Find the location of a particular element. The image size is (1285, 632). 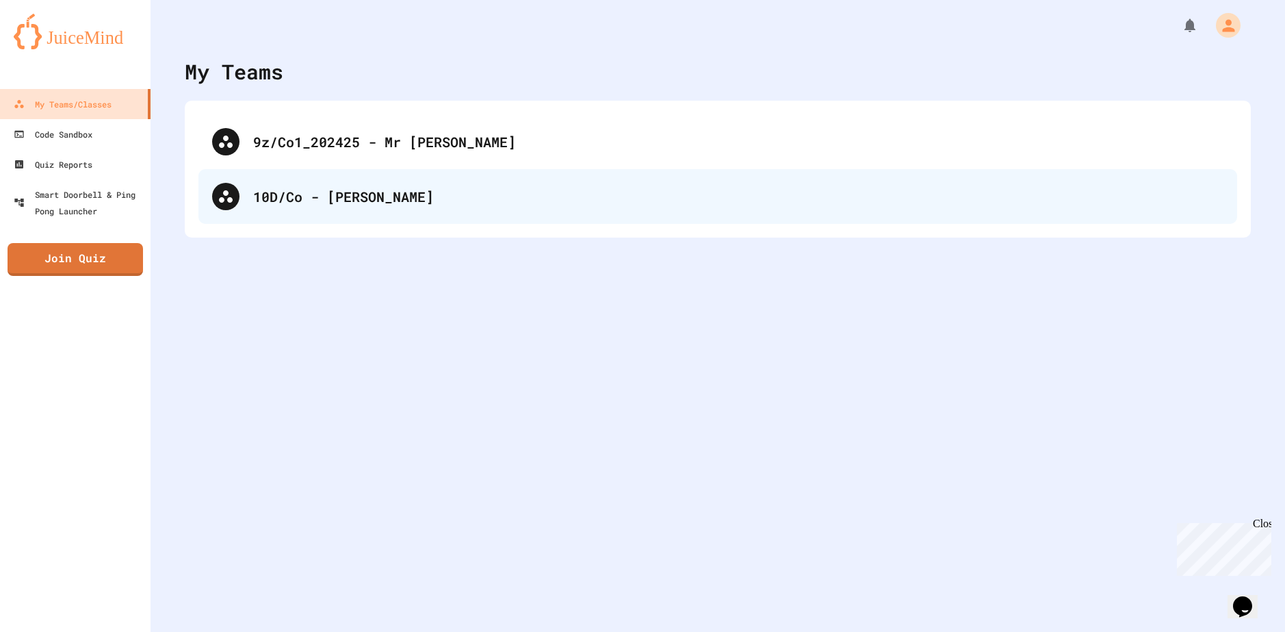

div: My Teams/Classes is located at coordinates (62, 104).